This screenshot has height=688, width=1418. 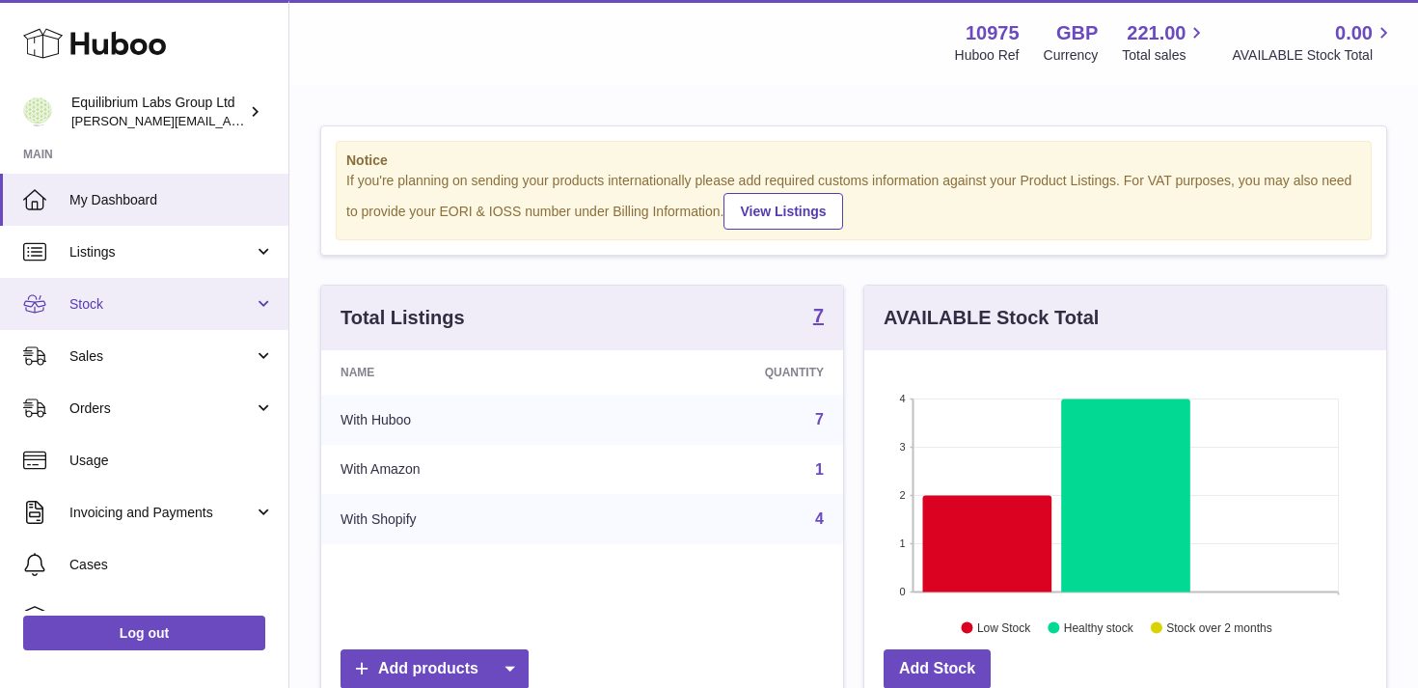 What do you see at coordinates (1313, 42) in the screenshot?
I see `a: 0.00 AVAILABLE Stock Total` at bounding box center [1313, 42].